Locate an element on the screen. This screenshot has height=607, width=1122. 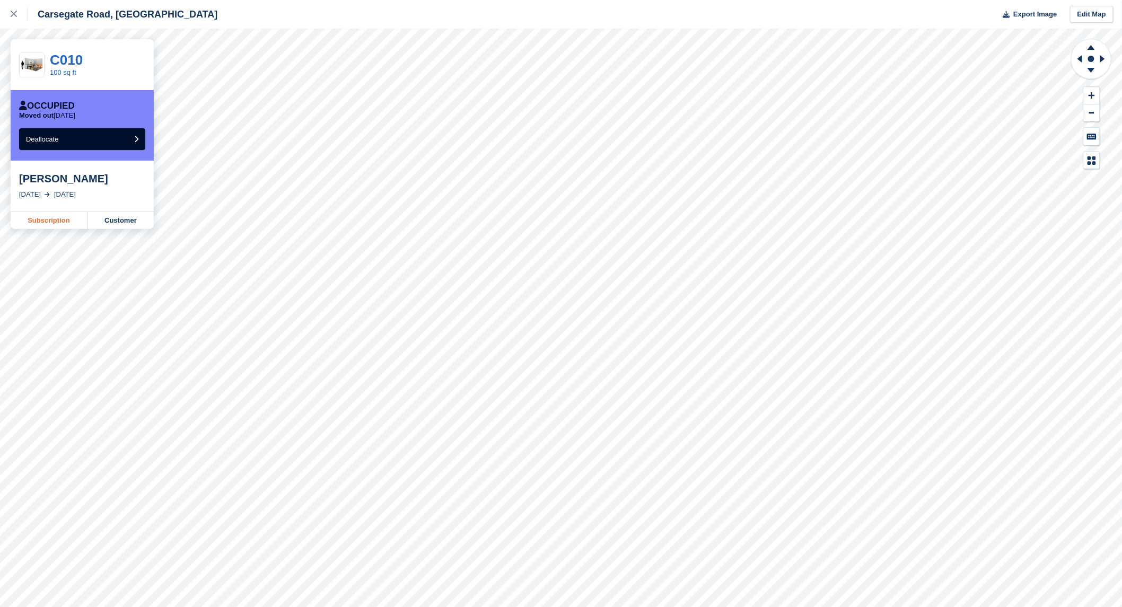
div: Occupied is located at coordinates (47, 106).